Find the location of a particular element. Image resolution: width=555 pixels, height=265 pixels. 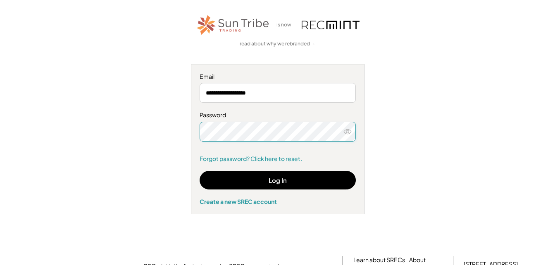

div: is now is located at coordinates (286, 25).